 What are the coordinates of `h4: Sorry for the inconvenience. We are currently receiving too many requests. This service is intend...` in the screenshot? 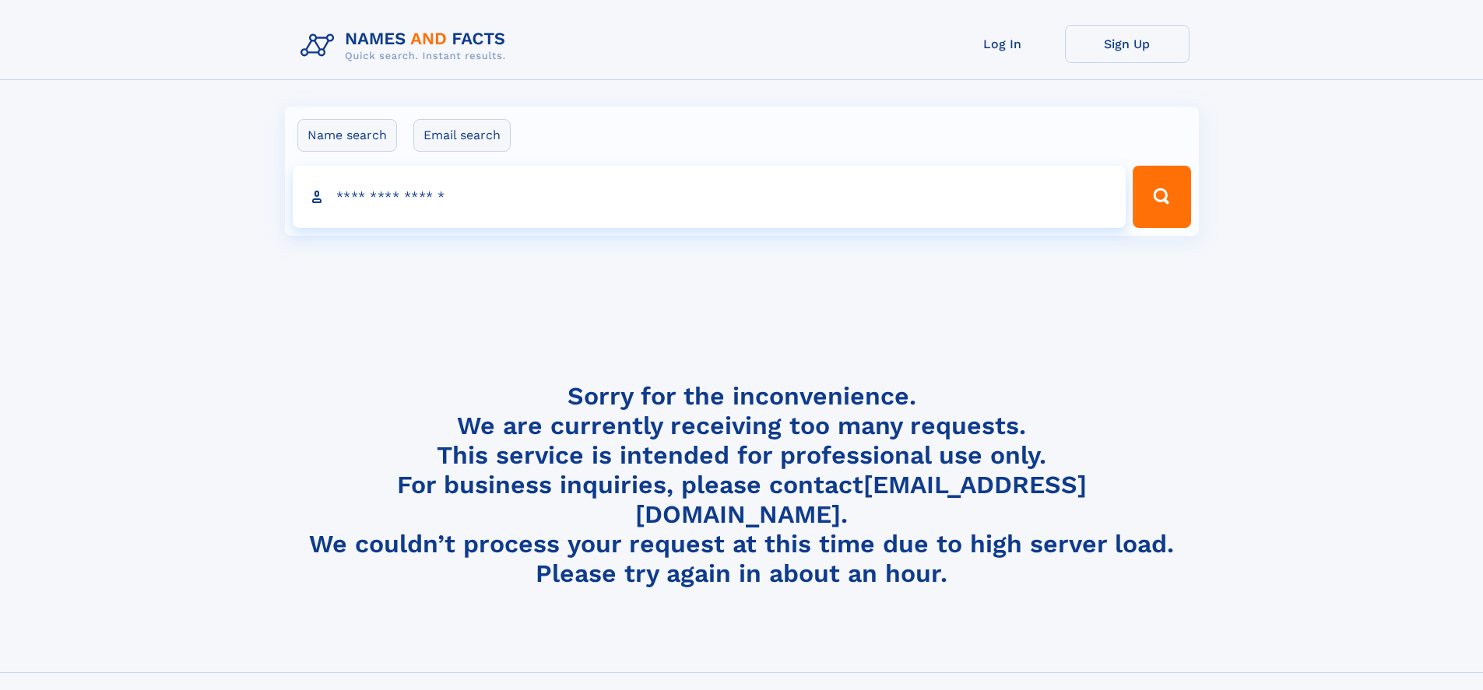 It's located at (742, 485).